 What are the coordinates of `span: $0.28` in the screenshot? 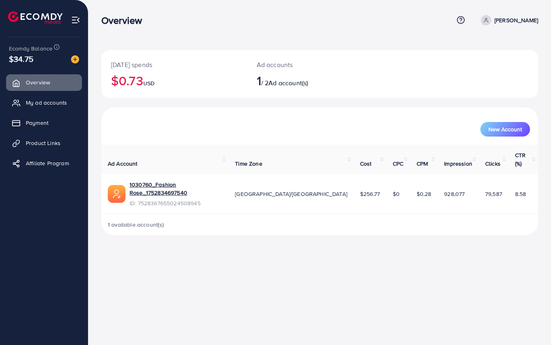 It's located at (424, 194).